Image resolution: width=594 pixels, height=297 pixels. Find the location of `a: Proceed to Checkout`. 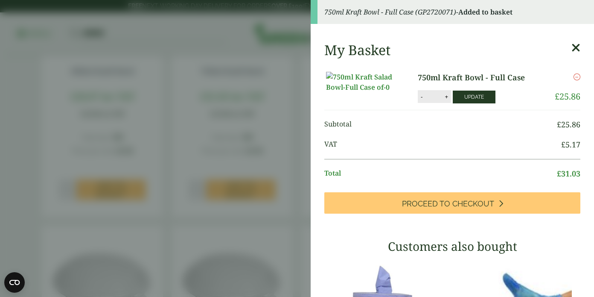

a: Proceed to Checkout is located at coordinates (453, 203).